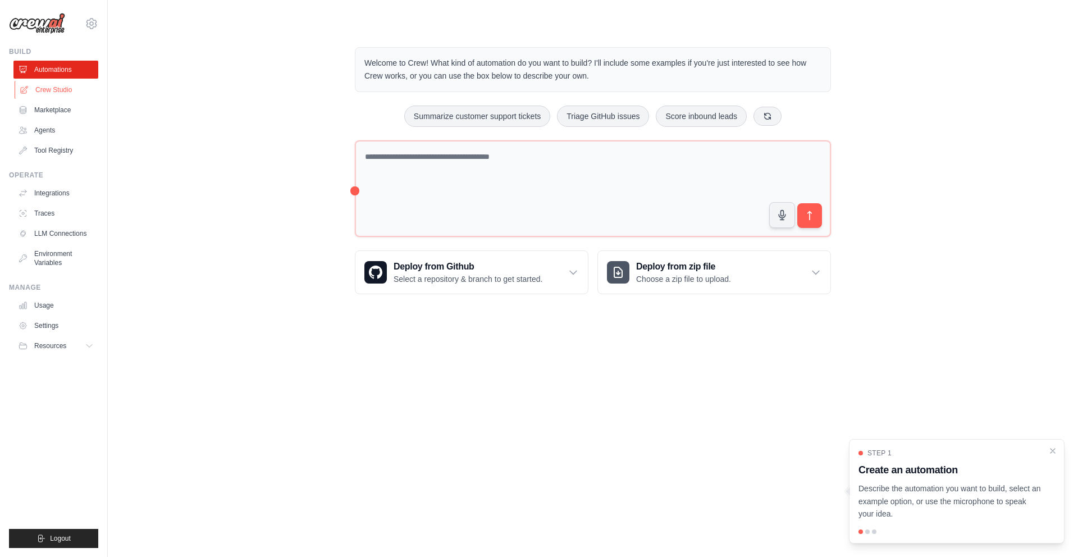 The width and height of the screenshot is (1078, 557). Describe the element at coordinates (56, 193) in the screenshot. I see `a: Integrations` at that location.